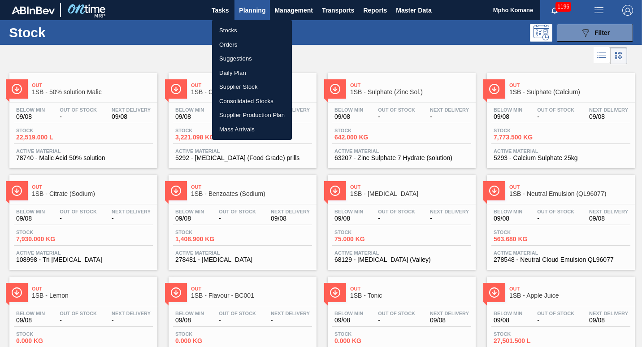 Image resolution: width=642 pixels, height=347 pixels. What do you see at coordinates (252, 130) in the screenshot?
I see `li: Mass Arrivals` at bounding box center [252, 130].